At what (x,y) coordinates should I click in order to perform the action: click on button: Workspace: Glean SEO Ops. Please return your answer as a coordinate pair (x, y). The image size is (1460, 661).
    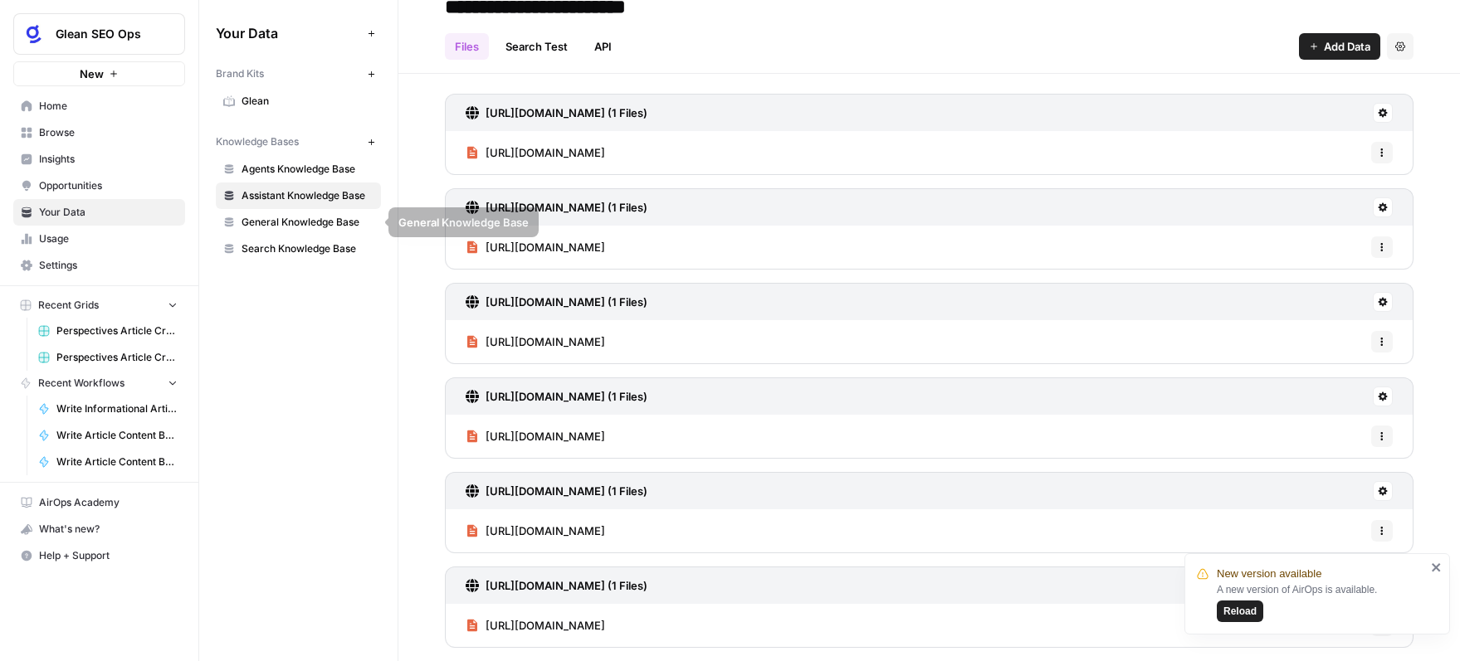
    Looking at the image, I should click on (99, 34).